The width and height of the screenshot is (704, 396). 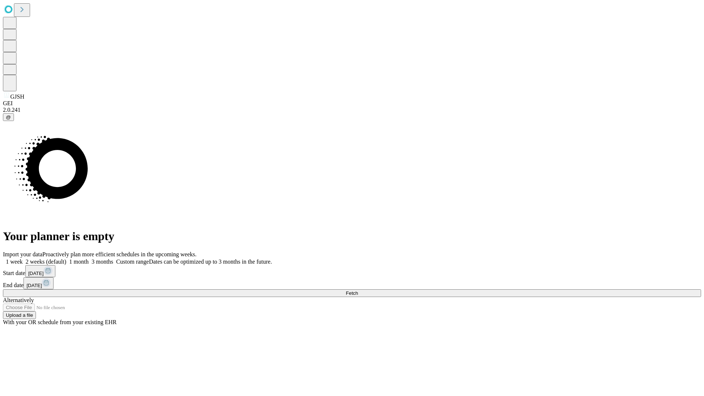 What do you see at coordinates (352, 110) in the screenshot?
I see `div: 2.0.241` at bounding box center [352, 110].